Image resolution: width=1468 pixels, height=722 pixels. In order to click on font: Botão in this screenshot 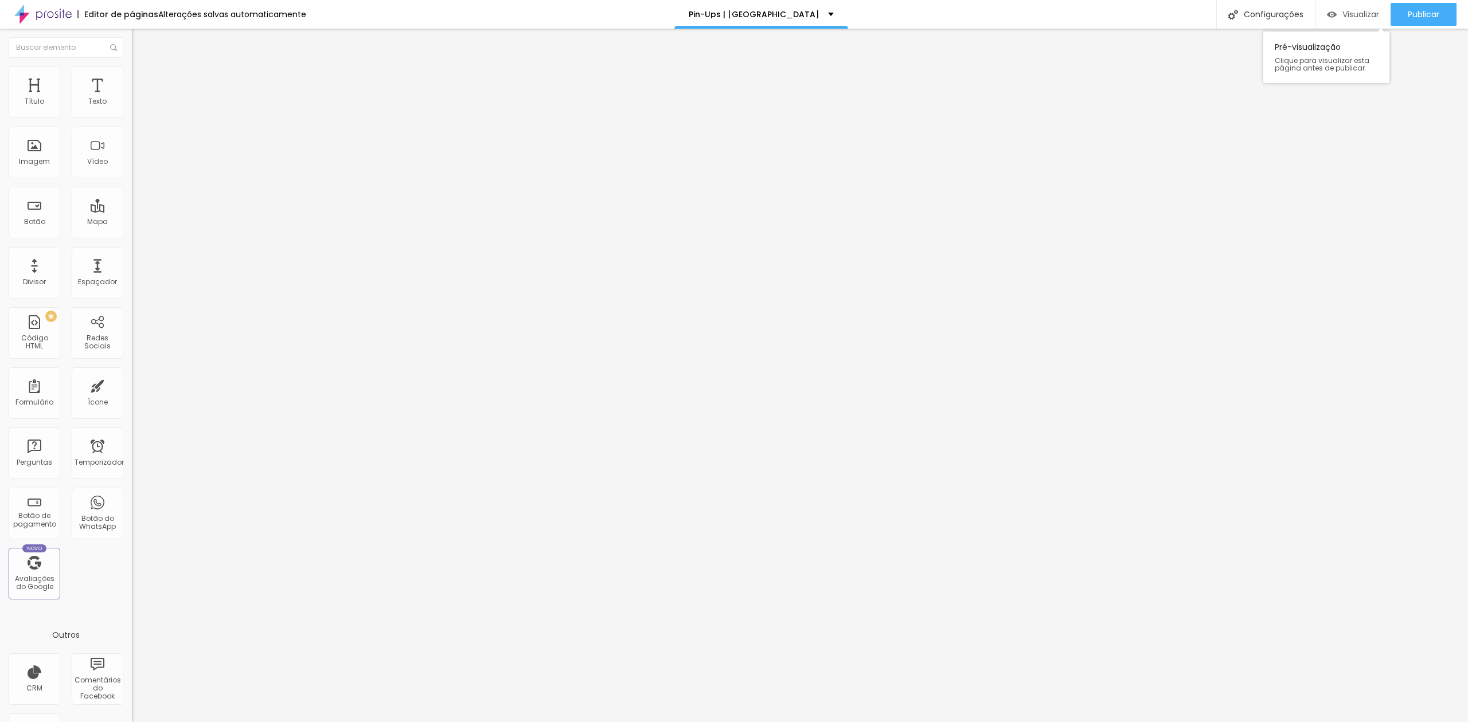, I will do `click(34, 221)`.